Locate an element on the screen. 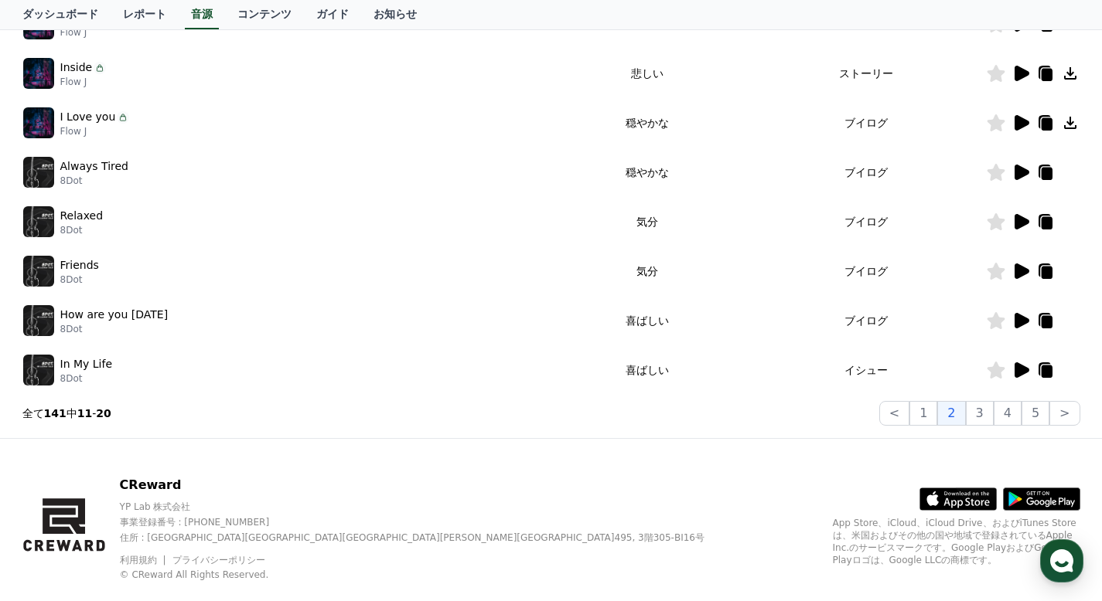 The image size is (1102, 601). p: I Love you is located at coordinates (88, 117).